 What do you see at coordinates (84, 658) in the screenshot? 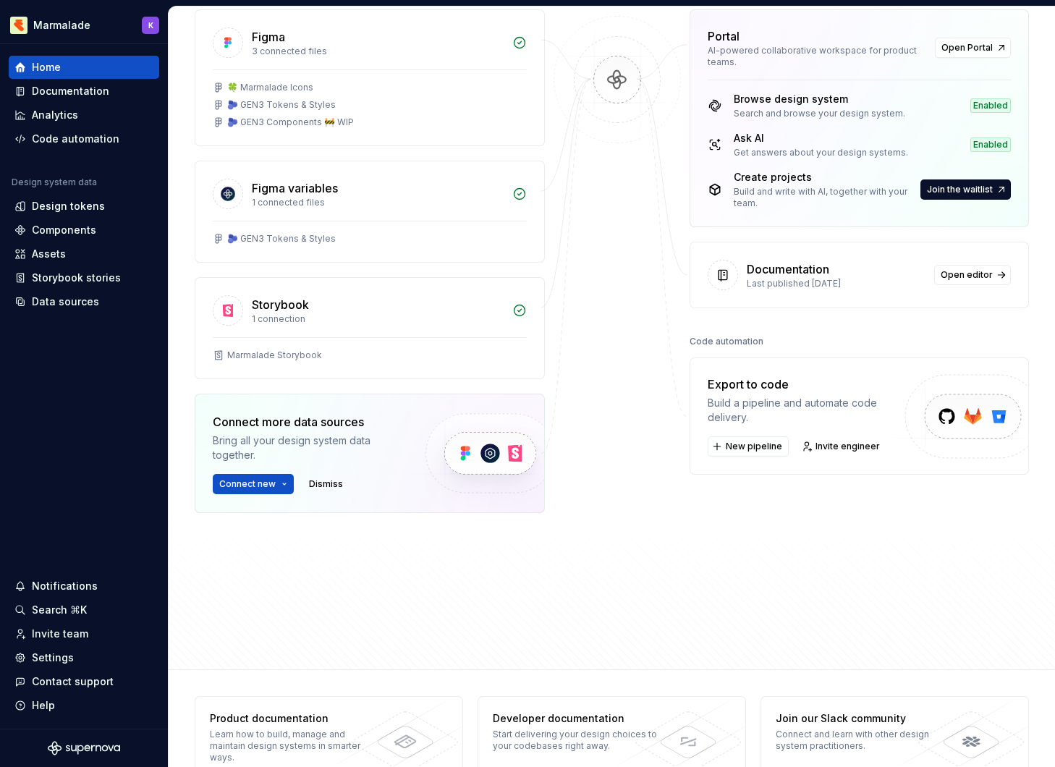
I see `a: Settings` at bounding box center [84, 658].